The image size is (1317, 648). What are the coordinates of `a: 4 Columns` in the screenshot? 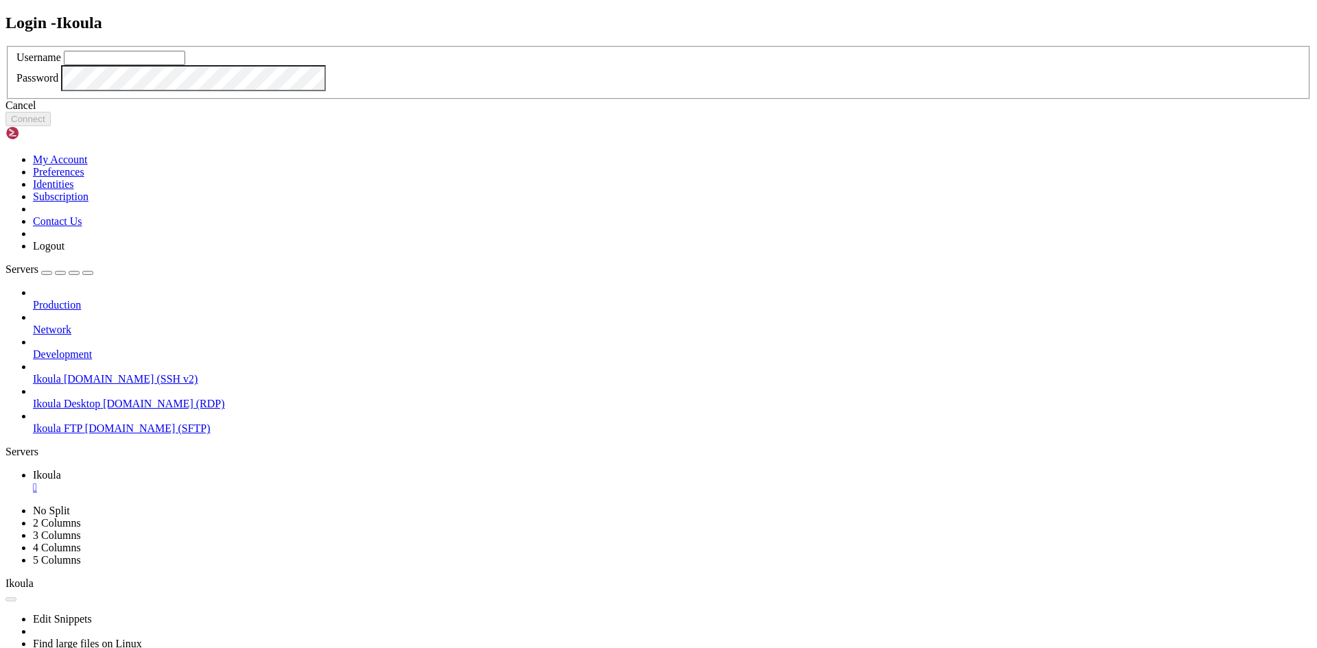 It's located at (57, 547).